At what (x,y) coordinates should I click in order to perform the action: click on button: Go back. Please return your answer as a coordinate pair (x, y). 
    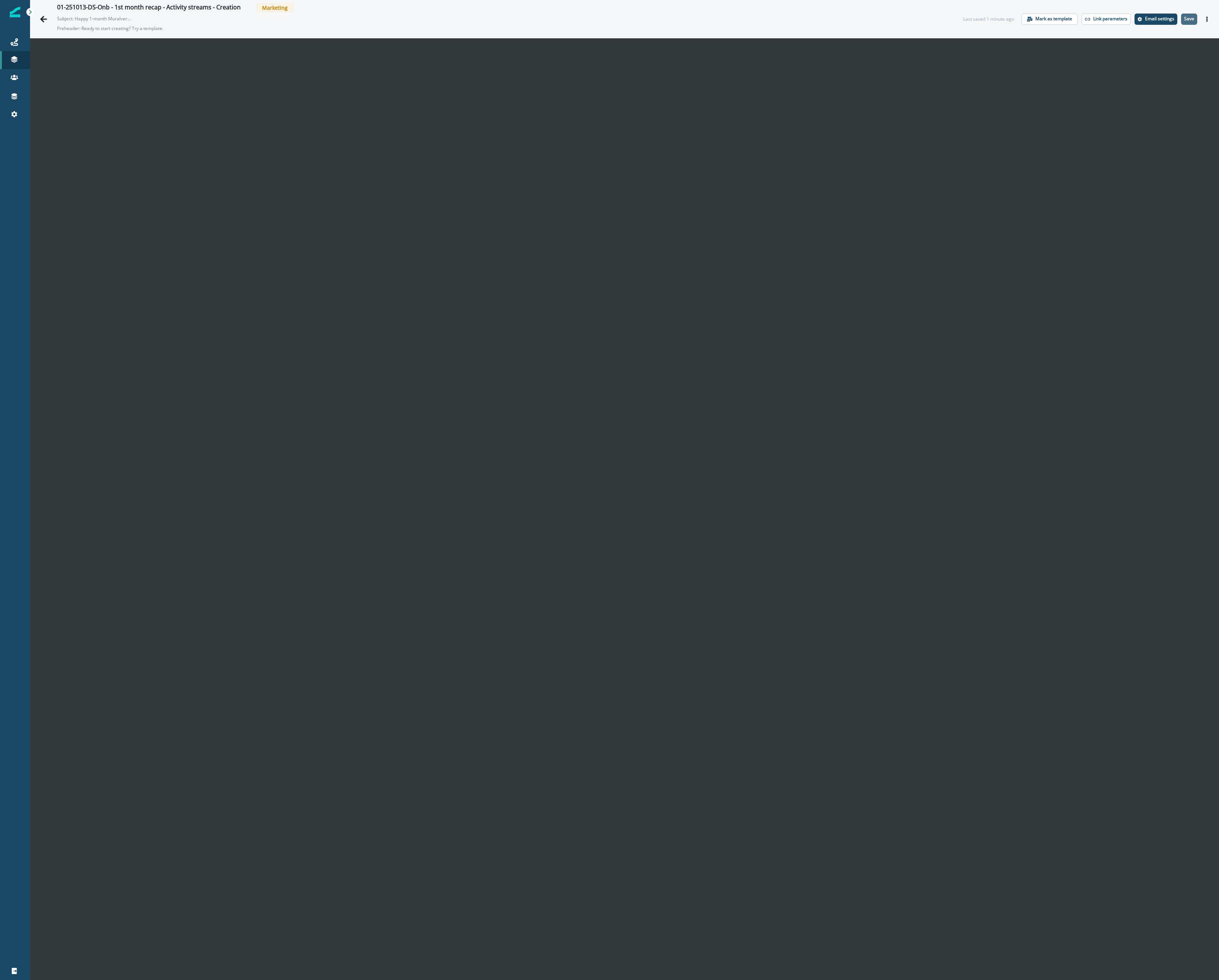
    Looking at the image, I should click on (43, 19).